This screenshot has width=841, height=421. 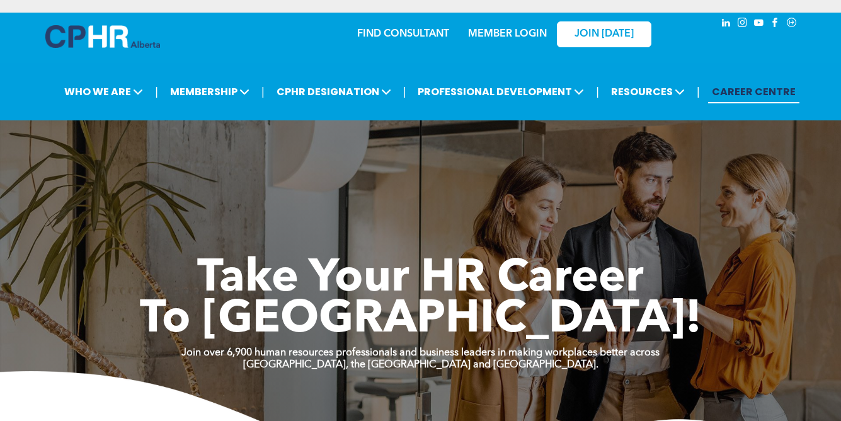 I want to click on a: FIND CONSULTANT, so click(x=403, y=34).